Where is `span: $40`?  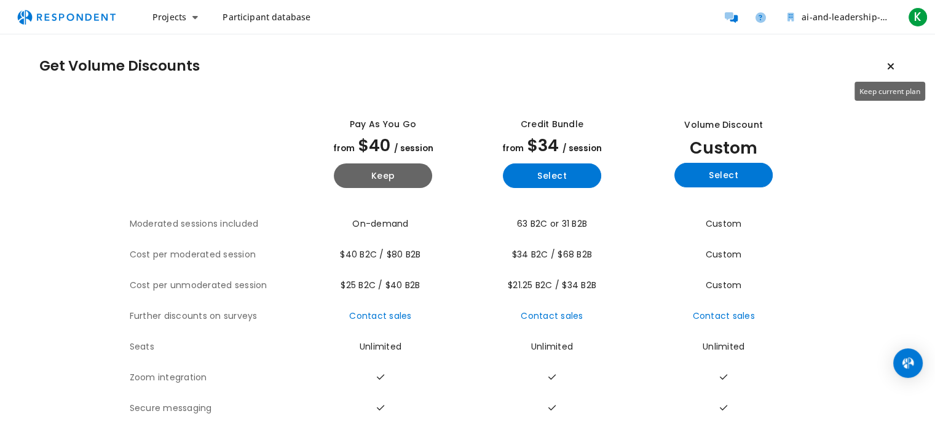 span: $40 is located at coordinates (374, 145).